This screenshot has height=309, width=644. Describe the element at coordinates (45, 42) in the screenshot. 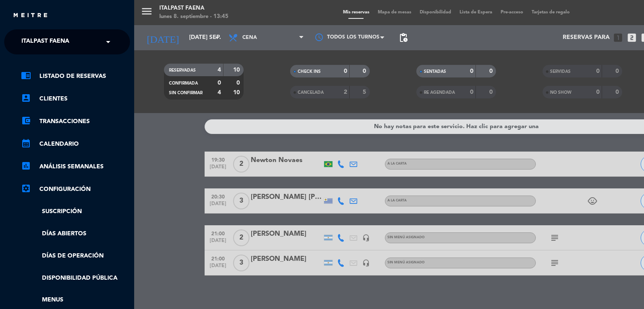

I see `span: Italpast Faena` at that location.